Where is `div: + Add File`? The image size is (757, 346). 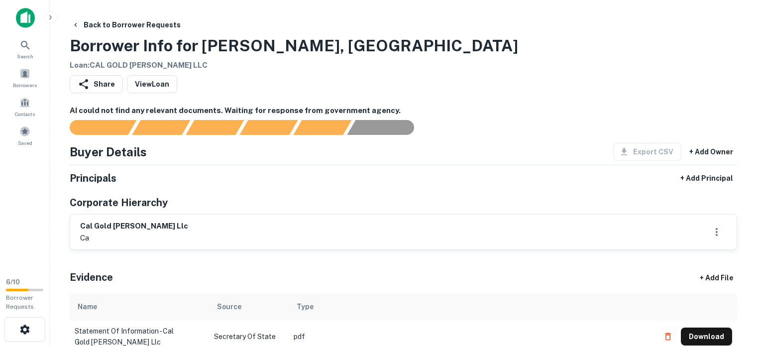
div: + Add File is located at coordinates (716, 278).